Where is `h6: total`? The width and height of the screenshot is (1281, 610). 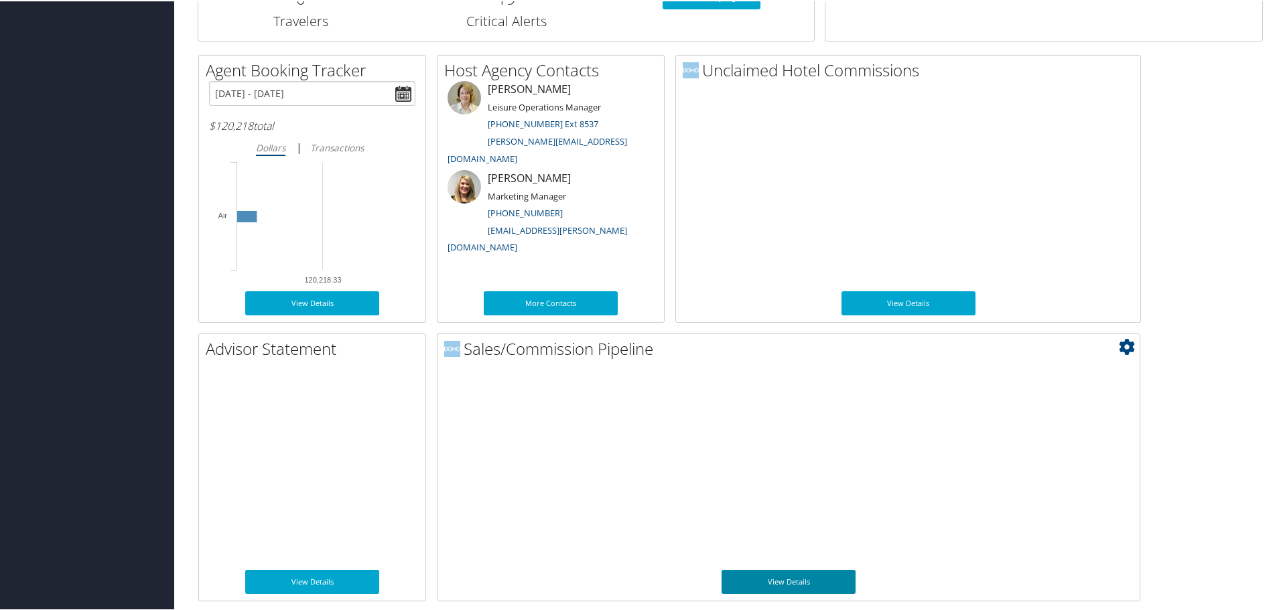 h6: total is located at coordinates (312, 125).